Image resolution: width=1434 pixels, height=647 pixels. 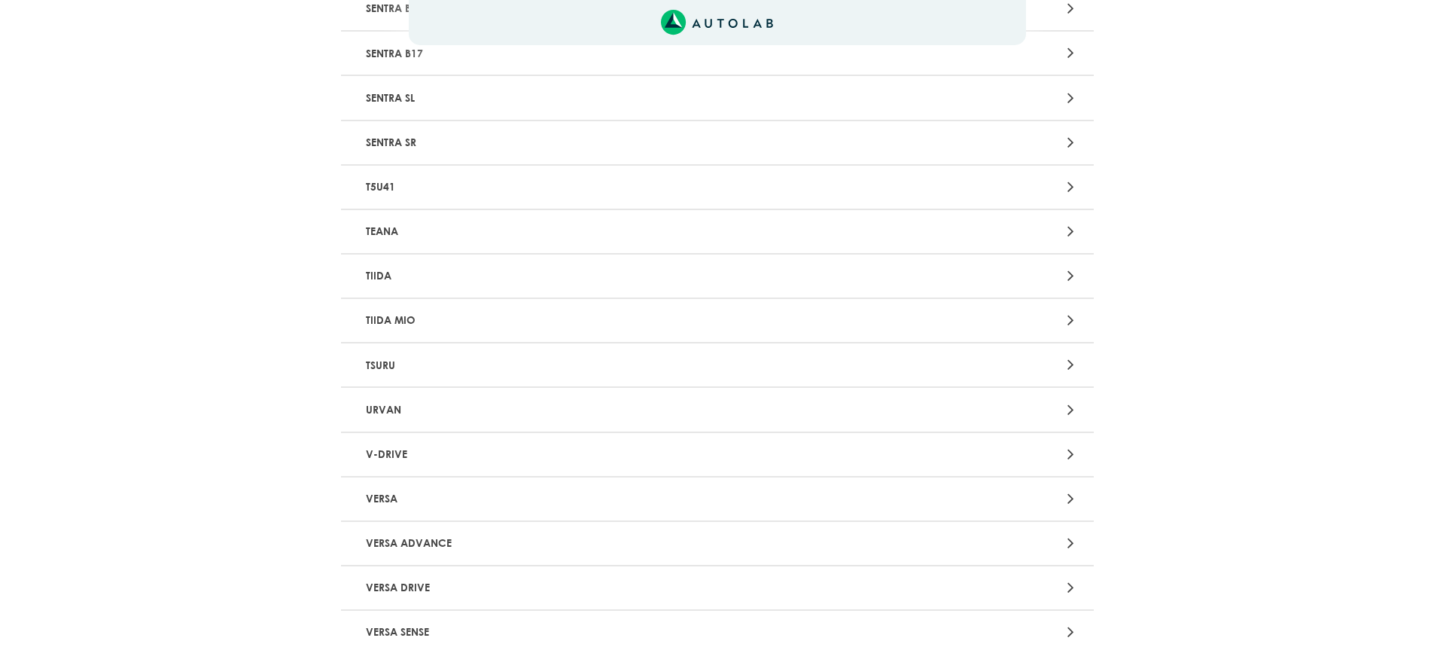 What do you see at coordinates (594, 142) in the screenshot?
I see `p: SENTRA SR` at bounding box center [594, 142].